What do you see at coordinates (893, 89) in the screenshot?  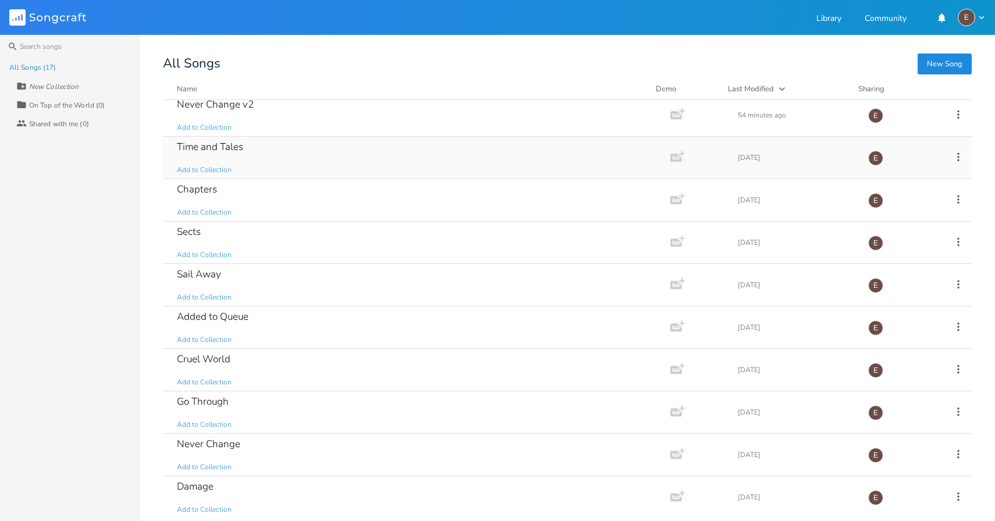 I see `div: Sharing` at bounding box center [893, 89].